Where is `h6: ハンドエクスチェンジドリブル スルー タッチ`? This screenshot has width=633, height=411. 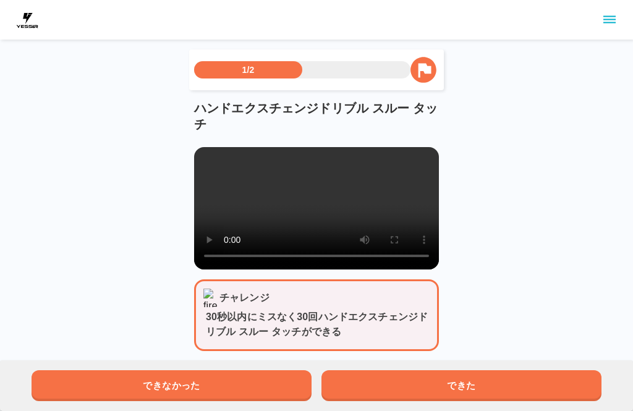 h6: ハンドエクスチェンジドリブル スルー タッチ is located at coordinates (316, 116).